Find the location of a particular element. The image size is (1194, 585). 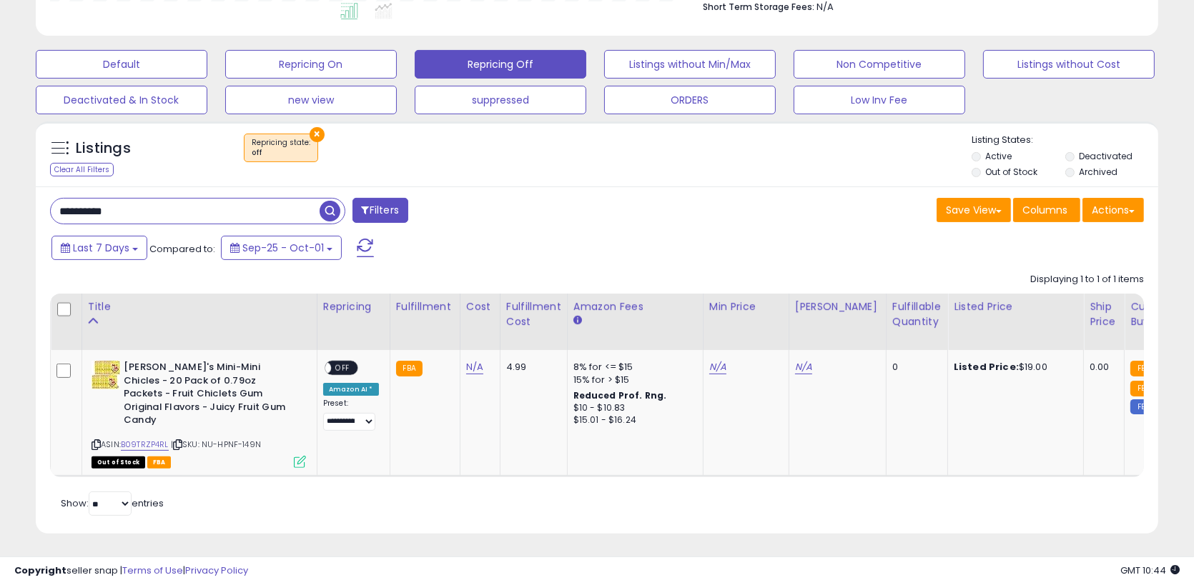

div: Repricing is located at coordinates (353, 307).